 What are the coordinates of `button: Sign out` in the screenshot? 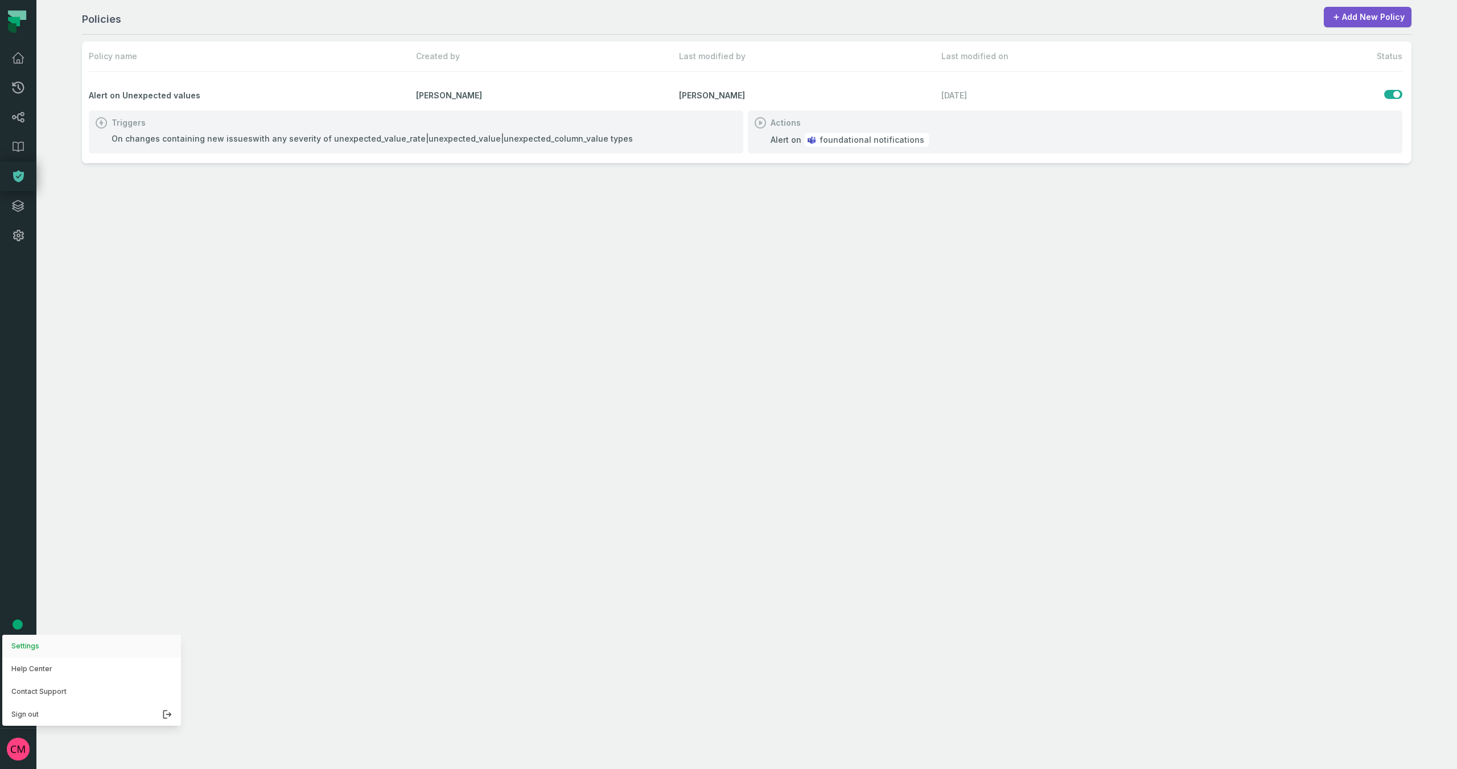 It's located at (92, 715).